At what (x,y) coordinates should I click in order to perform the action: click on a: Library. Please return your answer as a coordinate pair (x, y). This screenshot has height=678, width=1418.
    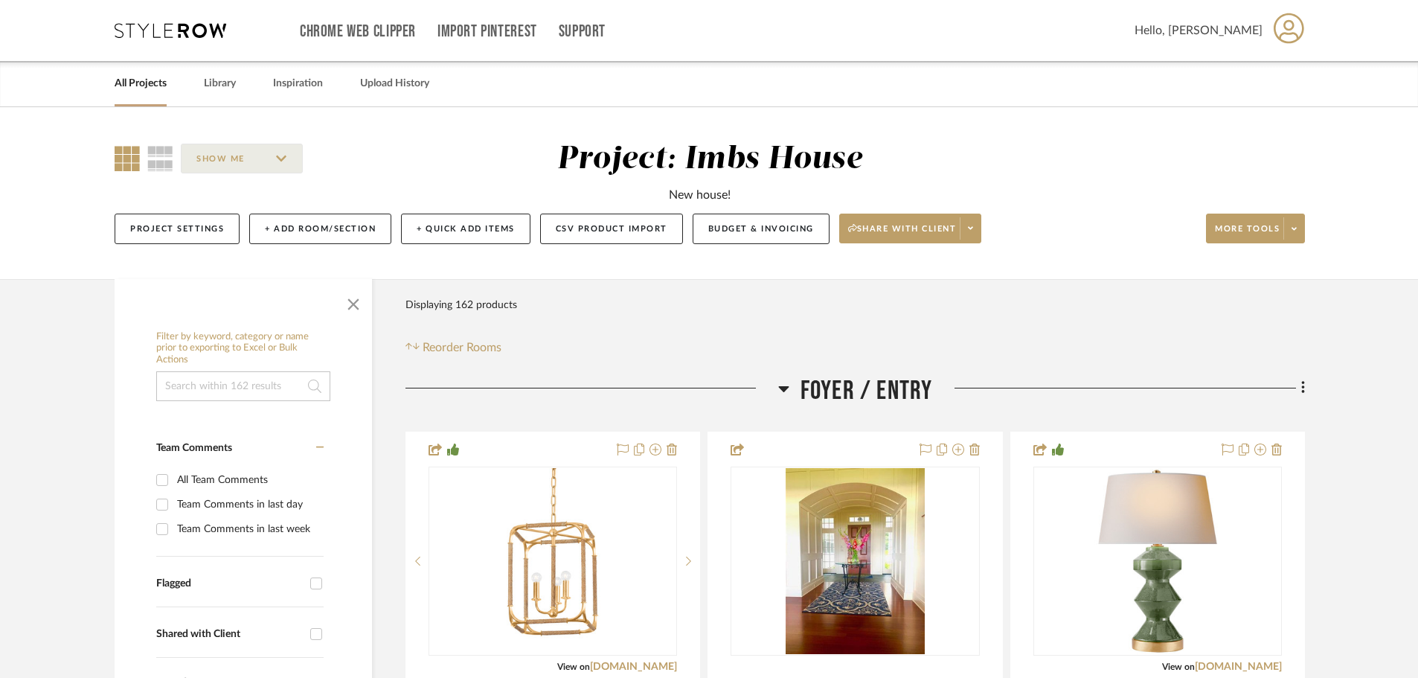
    Looking at the image, I should click on (220, 83).